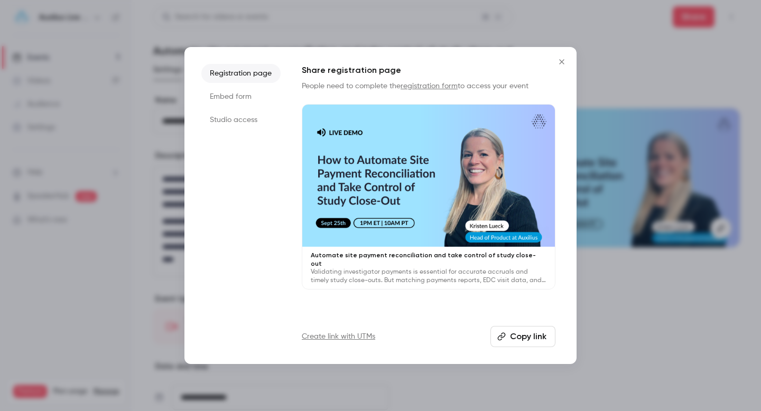 The height and width of the screenshot is (411, 761). I want to click on a: registration form, so click(429, 86).